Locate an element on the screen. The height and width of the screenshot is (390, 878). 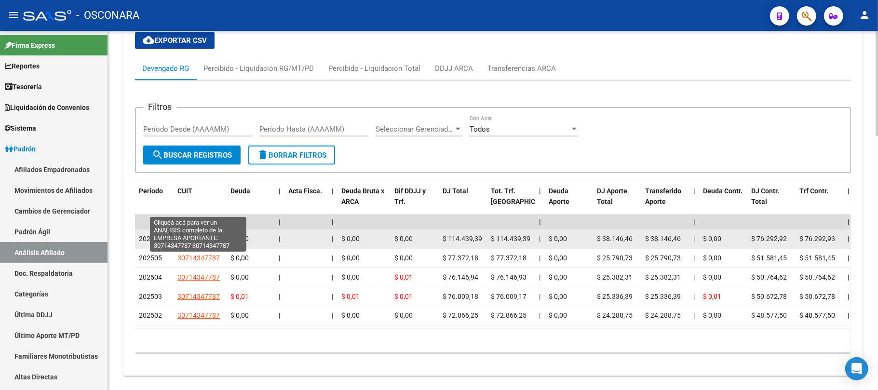
button: Exportar CSV is located at coordinates (174, 40).